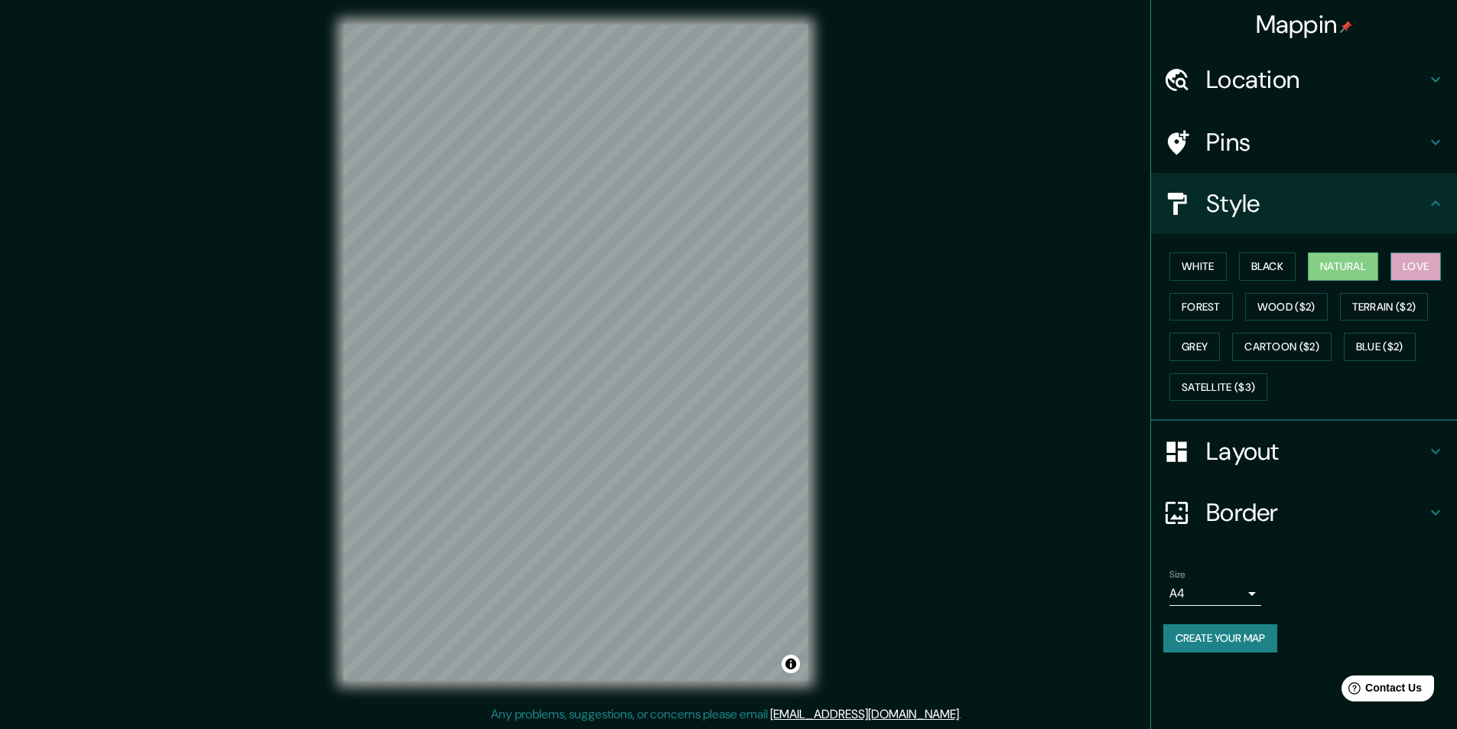  What do you see at coordinates (73, 18) in the screenshot?
I see `span: Contact Us` at bounding box center [73, 18].